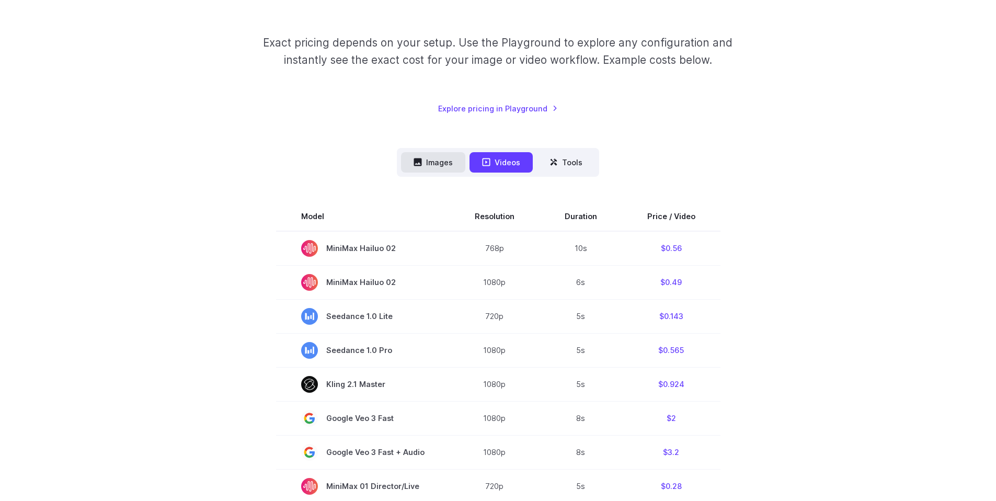 This screenshot has height=501, width=996. Describe the element at coordinates (363, 486) in the screenshot. I see `span: MiniMax 01 Director/Live` at that location.